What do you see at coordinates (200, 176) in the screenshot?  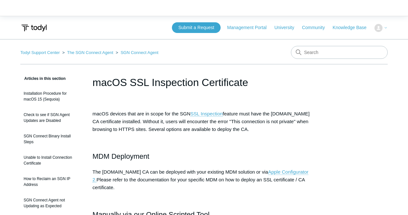 I see `a: Apple Configurator 2.` at bounding box center [200, 176].